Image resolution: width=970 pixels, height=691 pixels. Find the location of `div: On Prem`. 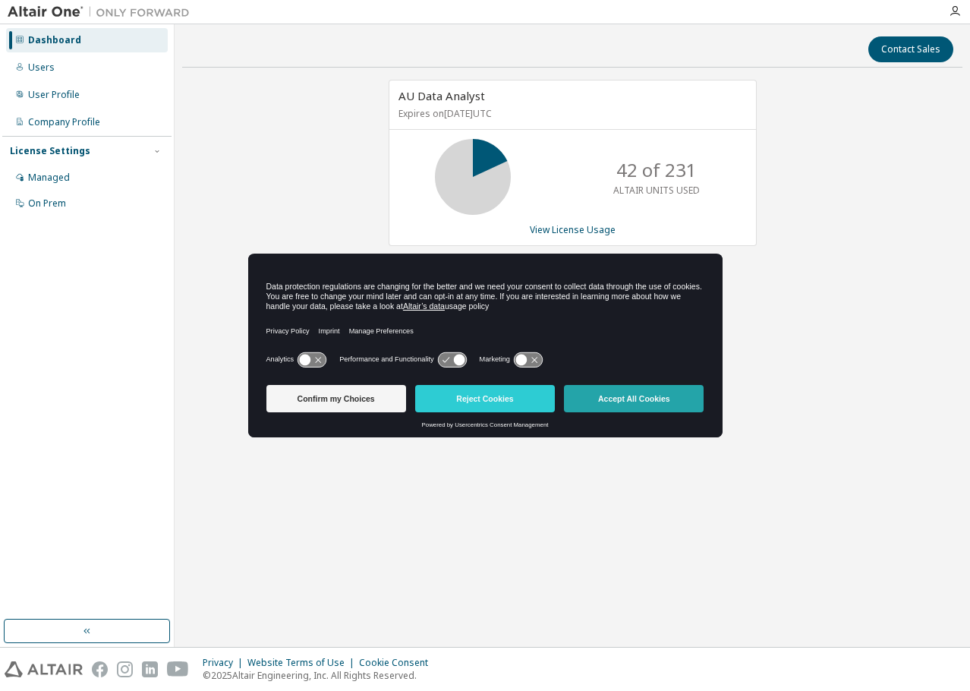

div: On Prem is located at coordinates (47, 203).